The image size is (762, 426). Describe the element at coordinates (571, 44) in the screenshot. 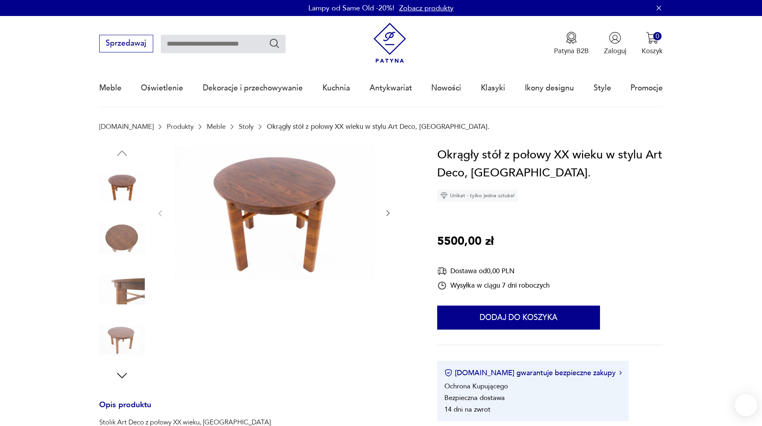

I see `button: Patyna B2B` at that location.